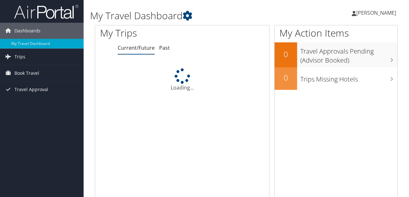 The image size is (409, 197). I want to click on a: 0Trips Missing Hotels, so click(336, 79).